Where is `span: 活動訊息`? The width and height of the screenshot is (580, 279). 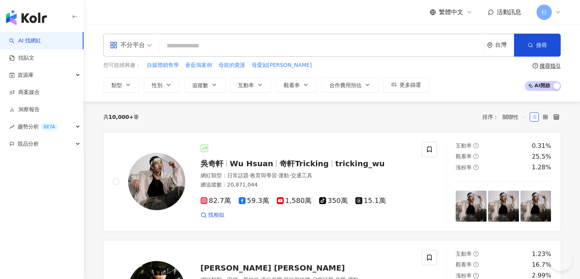 span: 活動訊息 is located at coordinates (509, 12).